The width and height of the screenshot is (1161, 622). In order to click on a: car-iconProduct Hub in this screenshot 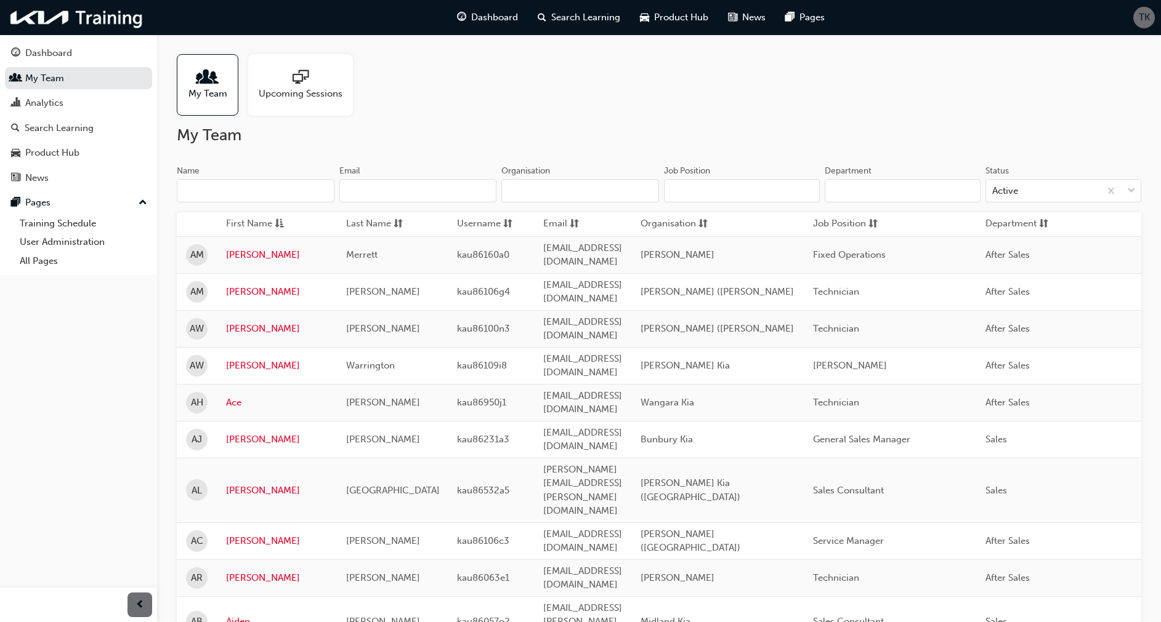, I will do `click(674, 17)`.